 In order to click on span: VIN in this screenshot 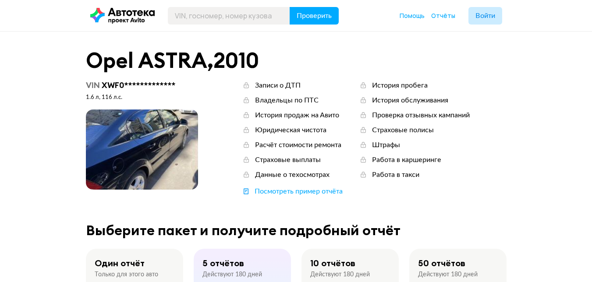, I will do `click(93, 85)`.